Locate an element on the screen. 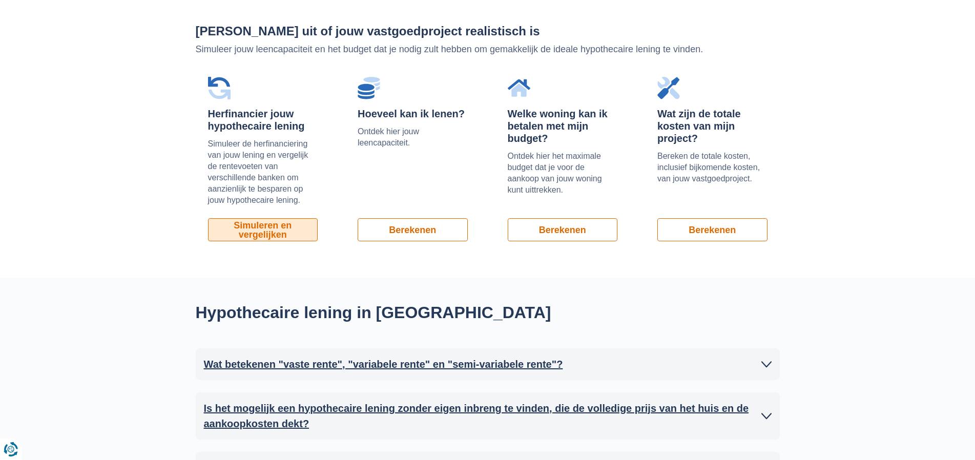  p: Simuleer jouw leencapaciteit en het budget dat je nodig zult hebben om gemakkelijk de ideale hypo... is located at coordinates (488, 50).